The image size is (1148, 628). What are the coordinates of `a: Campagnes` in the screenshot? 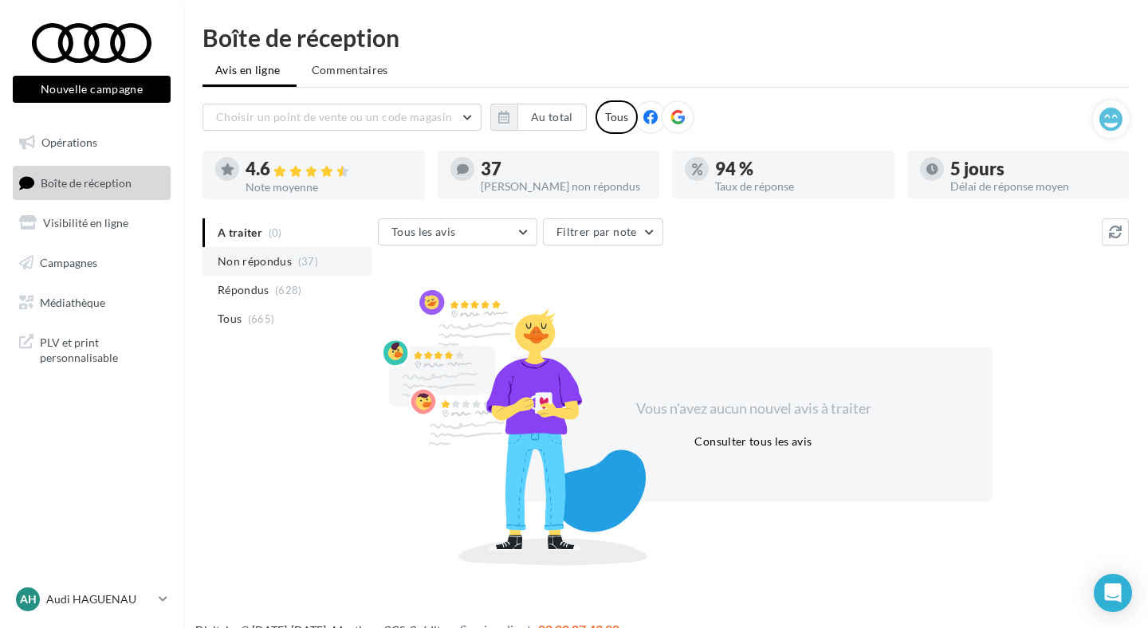 It's located at (92, 263).